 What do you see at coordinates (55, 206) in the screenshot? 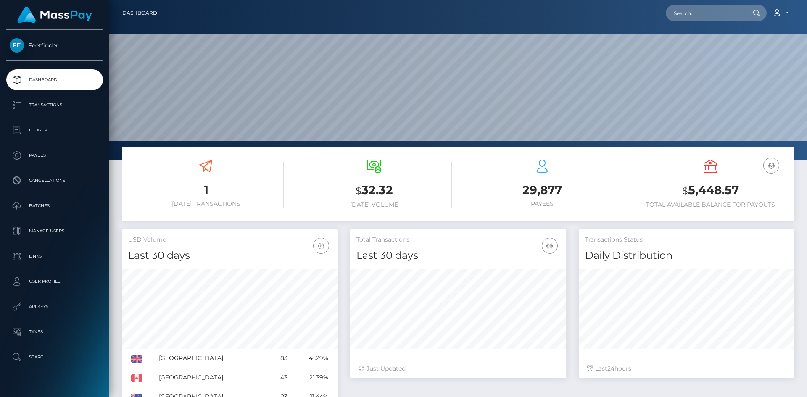
I see `a: Batches` at bounding box center [55, 206].